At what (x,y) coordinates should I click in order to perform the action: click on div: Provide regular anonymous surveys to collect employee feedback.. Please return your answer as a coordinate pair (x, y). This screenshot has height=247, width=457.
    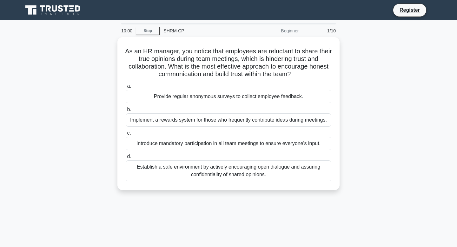
    Looking at the image, I should click on (229, 97).